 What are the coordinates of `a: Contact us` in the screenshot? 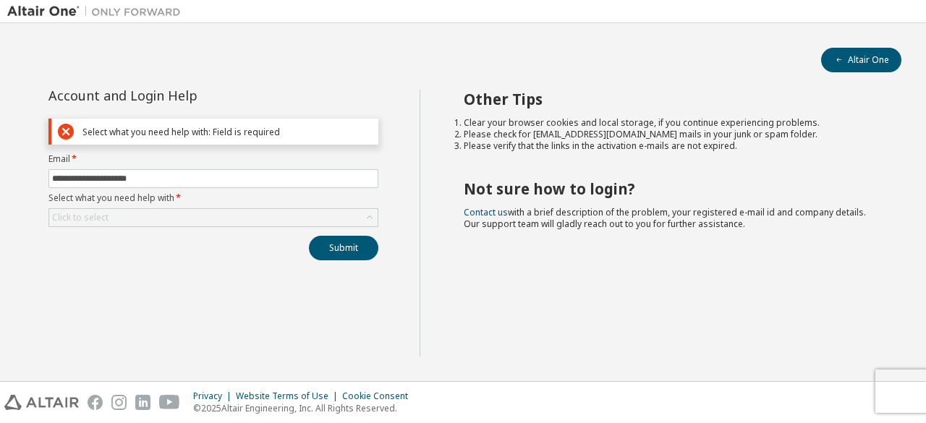 It's located at (485, 212).